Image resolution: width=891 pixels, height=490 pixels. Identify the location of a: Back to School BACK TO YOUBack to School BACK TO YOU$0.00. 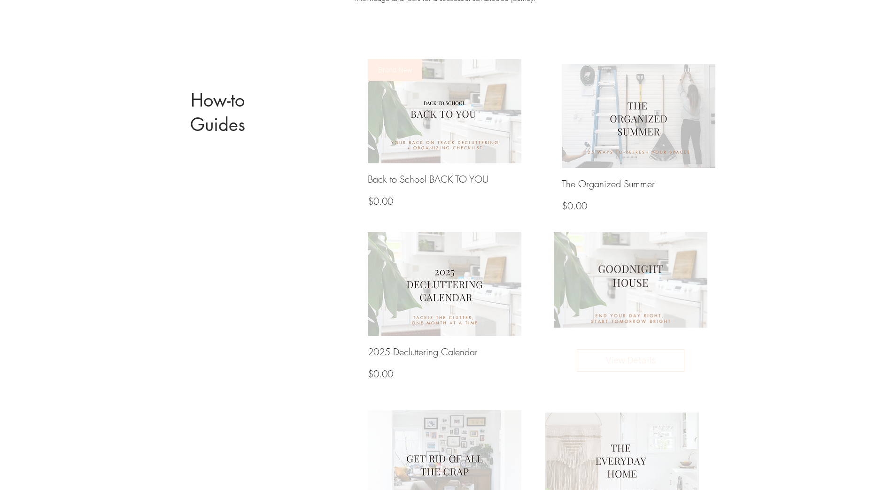
(444, 138).